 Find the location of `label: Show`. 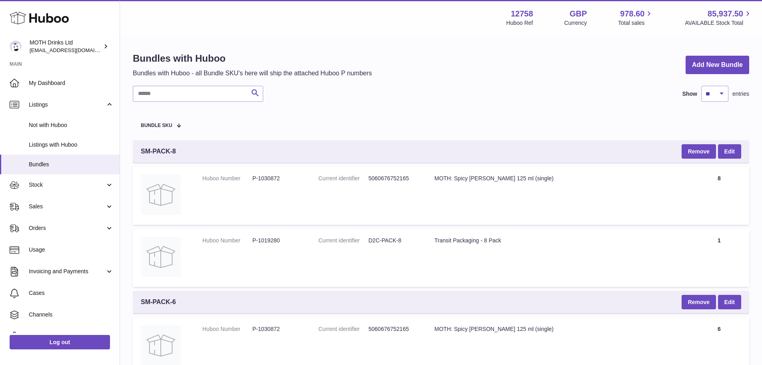

label: Show is located at coordinates (690, 94).